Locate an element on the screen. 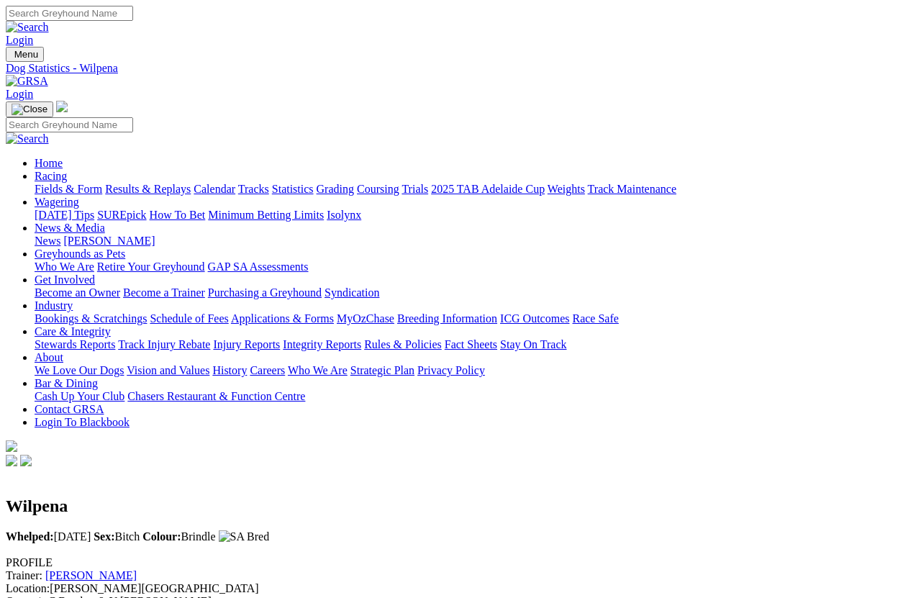  div: Wagering is located at coordinates (475, 215).